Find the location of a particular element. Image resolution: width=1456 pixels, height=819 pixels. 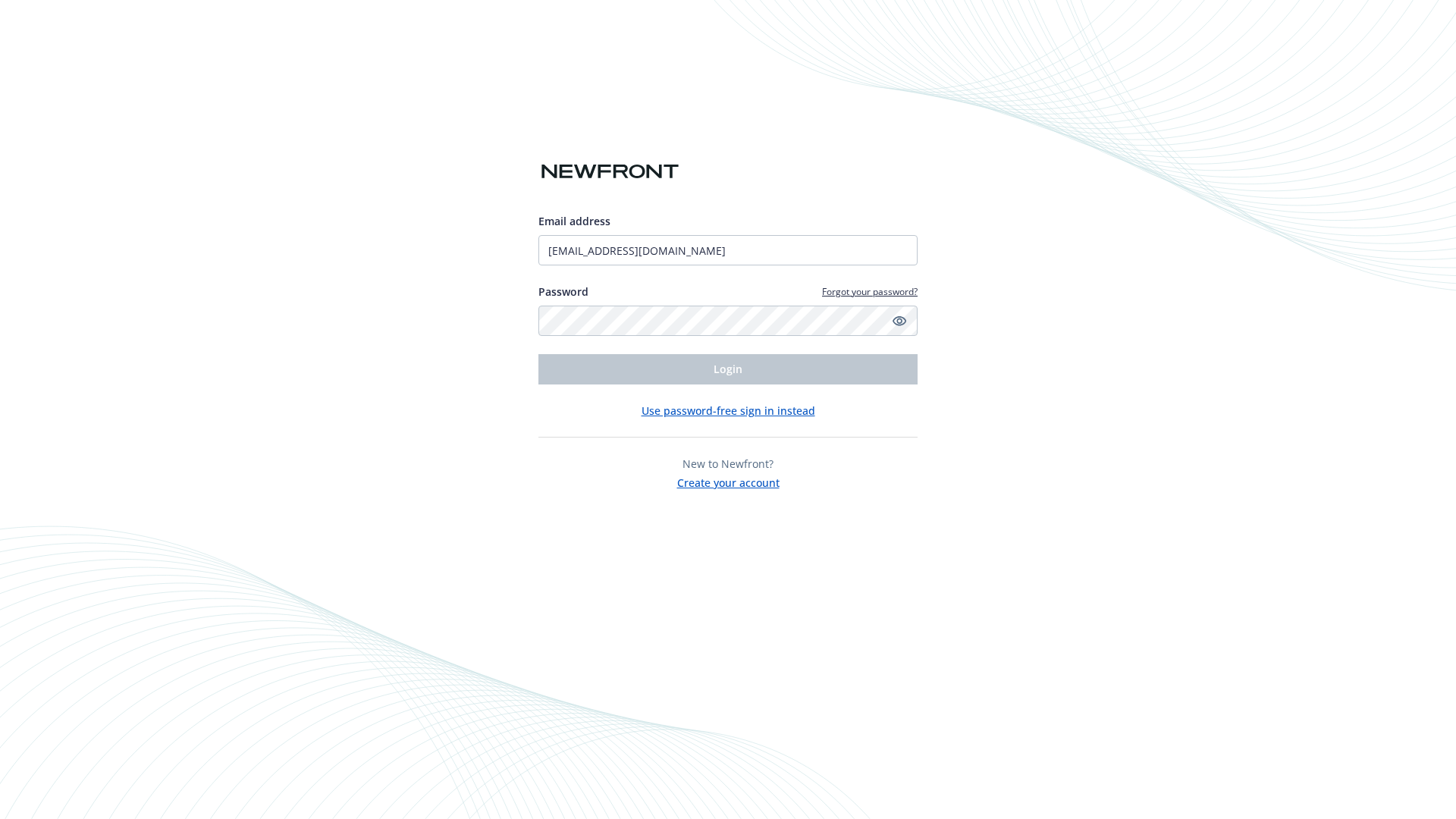

input: Enter your password is located at coordinates (728, 321).